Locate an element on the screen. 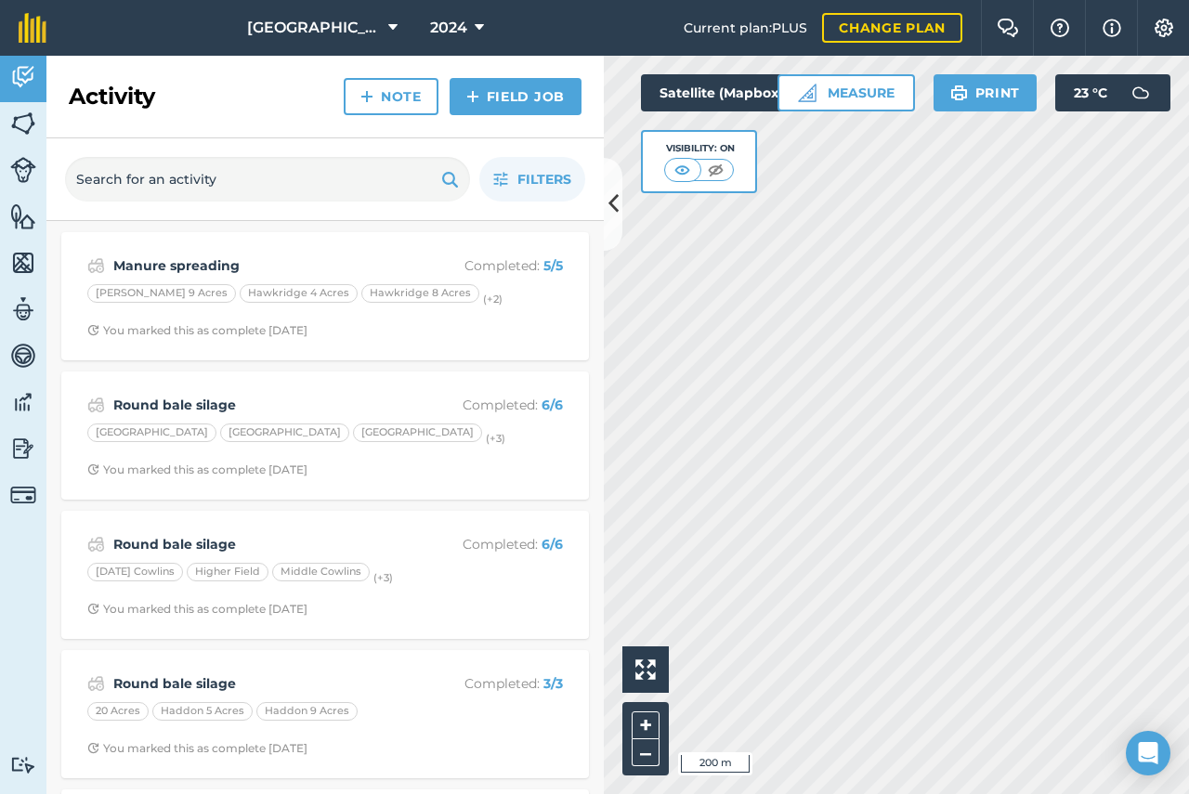 Image resolution: width=1189 pixels, height=794 pixels. div: Open Intercom Messenger is located at coordinates (1148, 753).